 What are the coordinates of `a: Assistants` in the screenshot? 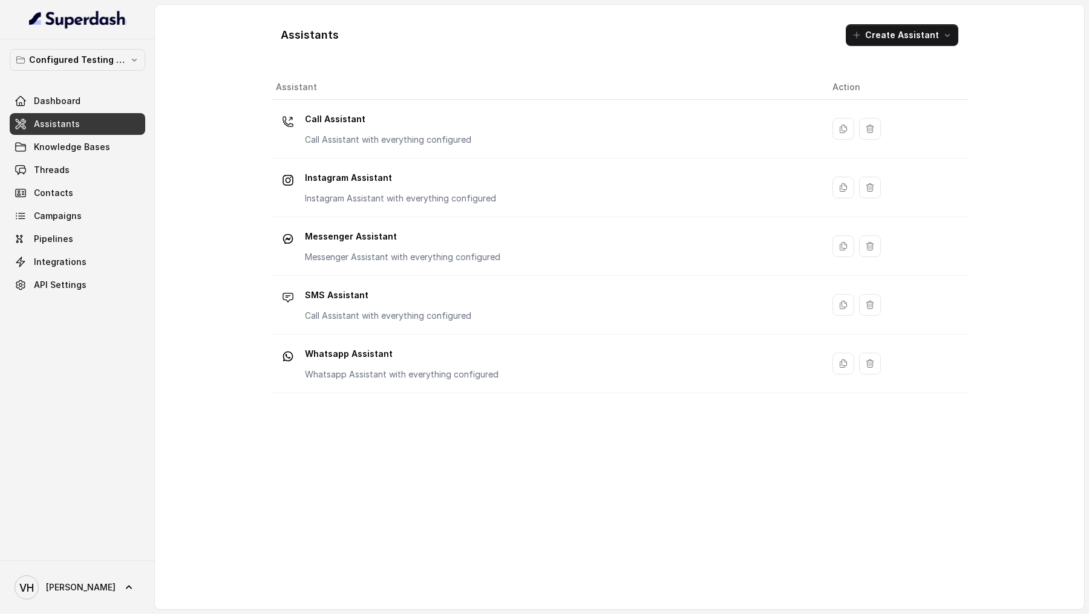 It's located at (77, 124).